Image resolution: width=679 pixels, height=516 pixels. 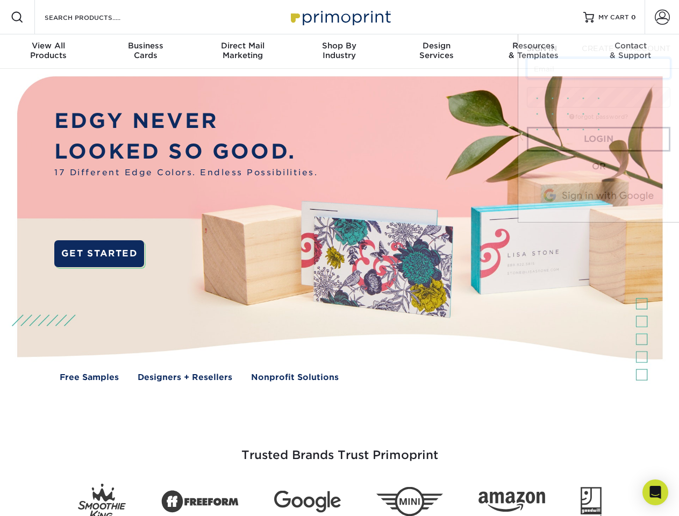 What do you see at coordinates (436, 52) in the screenshot?
I see `a: DesignServices` at bounding box center [436, 52].